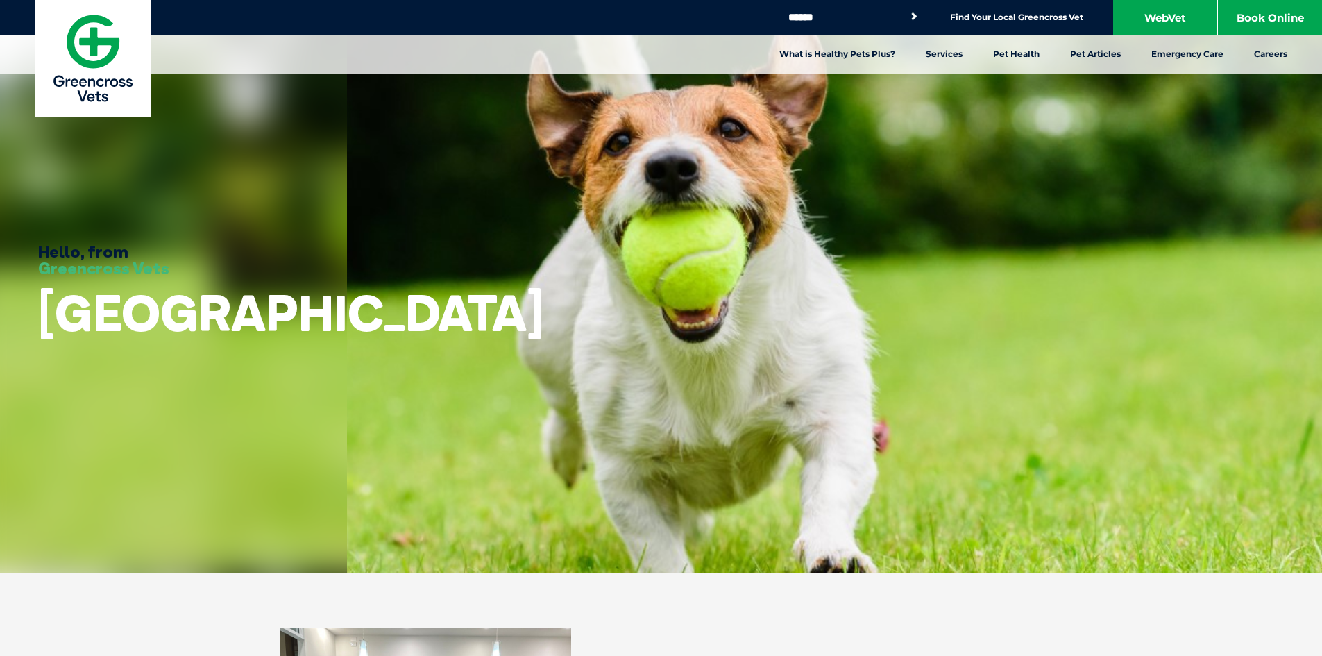 Image resolution: width=1322 pixels, height=656 pixels. I want to click on span: Greencross Vets, so click(103, 268).